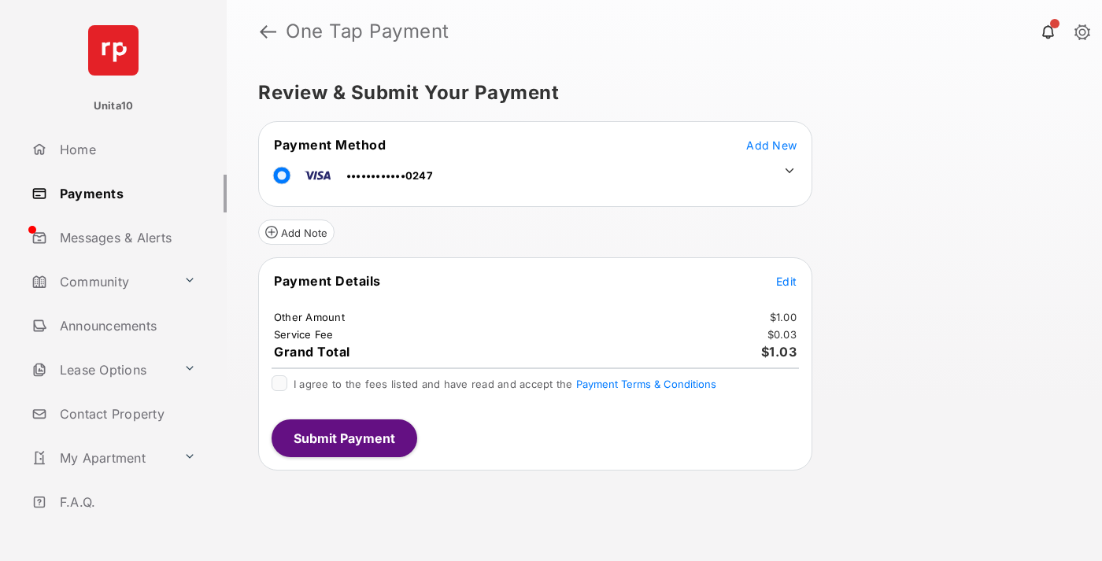 The image size is (1102, 561). I want to click on span: Add New, so click(771, 145).